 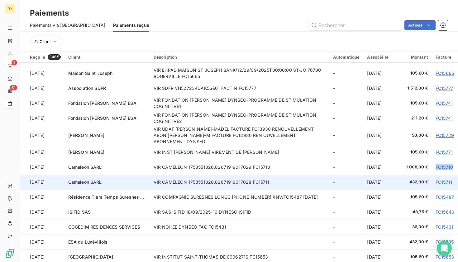 I want to click on span: 3465, so click(x=54, y=57).